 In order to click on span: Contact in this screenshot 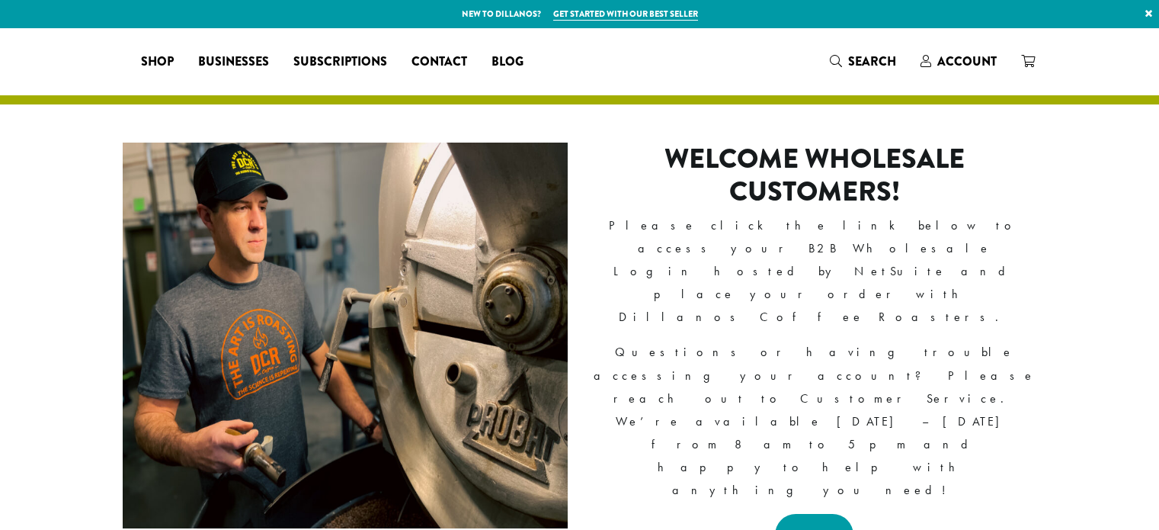, I will do `click(439, 62)`.